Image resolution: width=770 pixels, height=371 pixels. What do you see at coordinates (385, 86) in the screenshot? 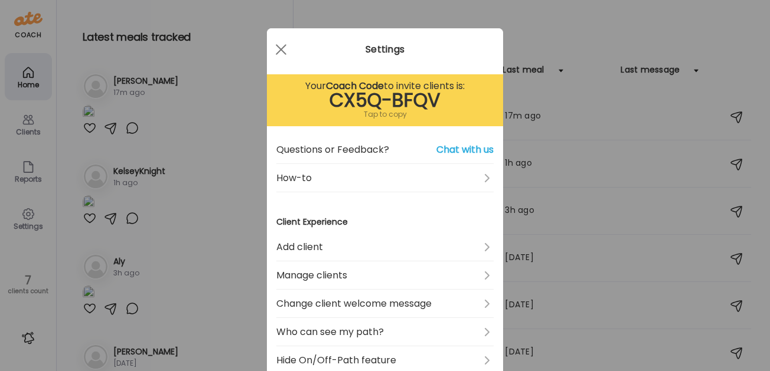
I see `div: Your to invite clients is:` at bounding box center [385, 86].